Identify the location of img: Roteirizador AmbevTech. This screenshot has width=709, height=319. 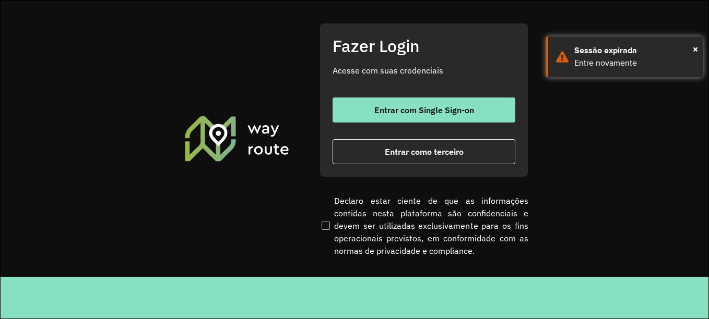
(237, 139).